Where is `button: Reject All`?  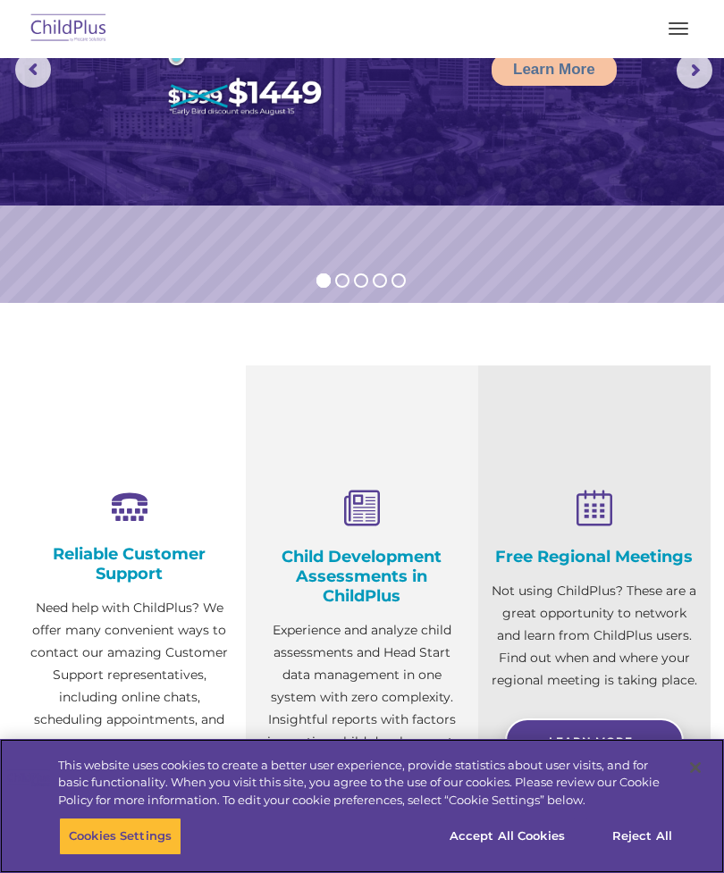 button: Reject All is located at coordinates (642, 836).